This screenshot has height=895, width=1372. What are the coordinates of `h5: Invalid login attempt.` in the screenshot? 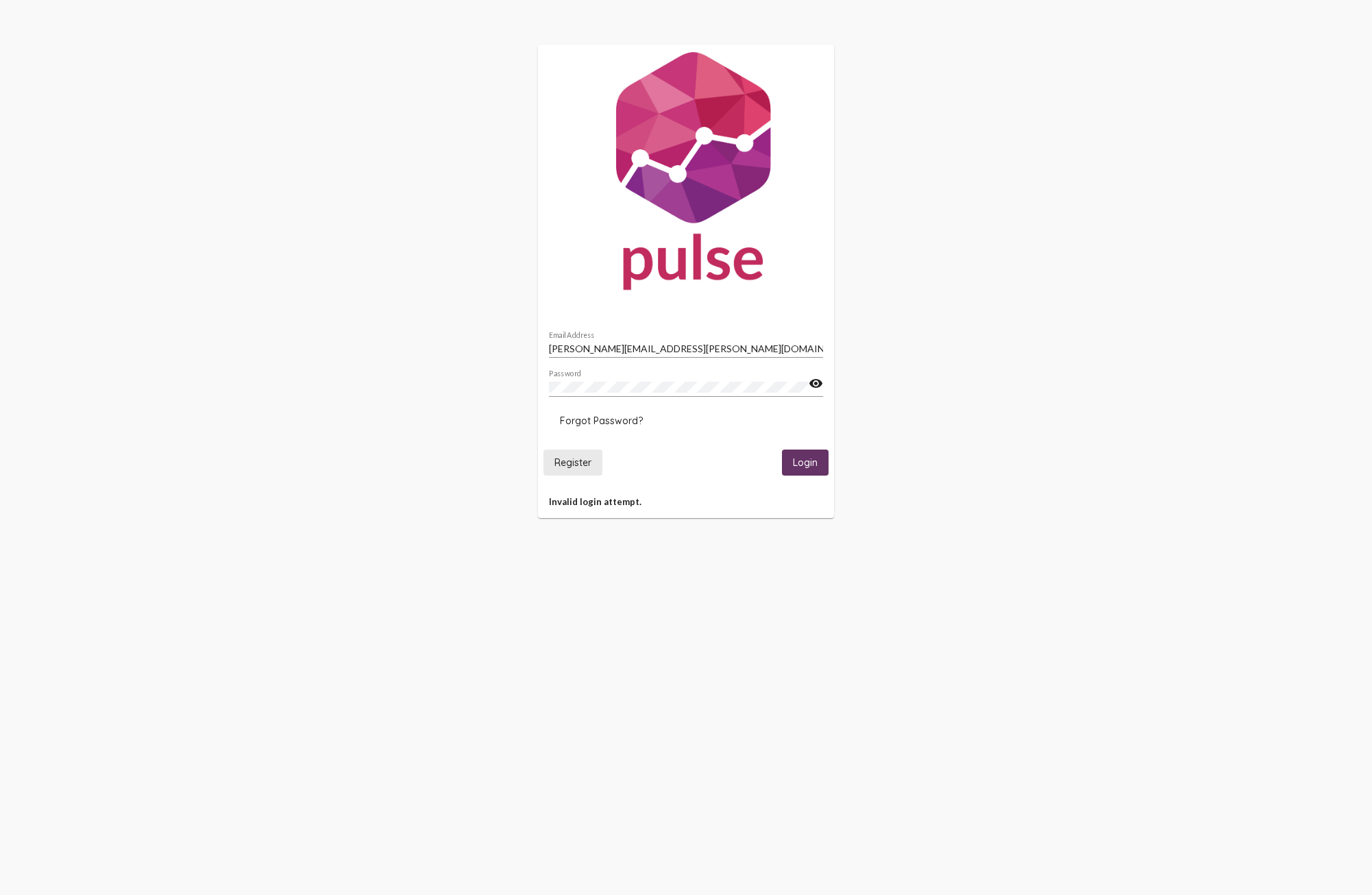 It's located at (686, 502).